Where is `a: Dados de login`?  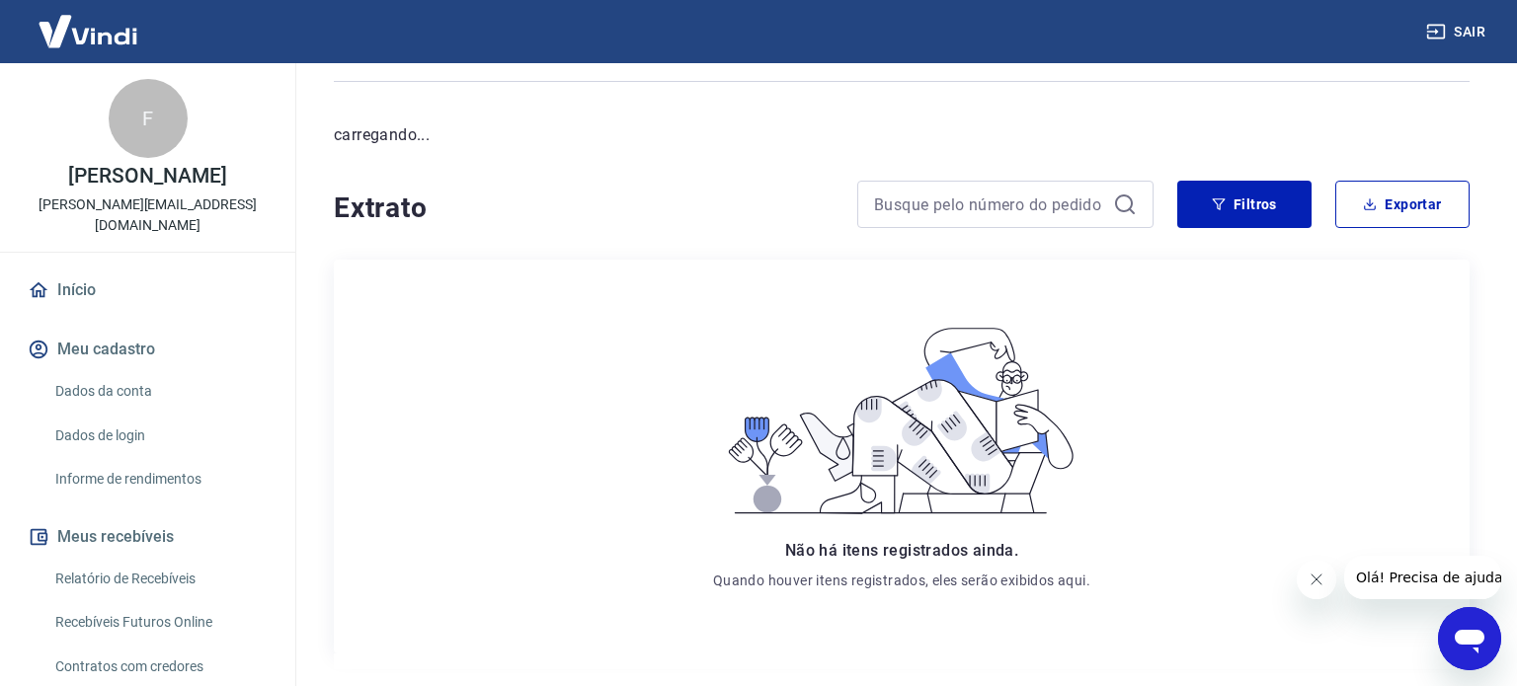 a: Dados de login is located at coordinates (159, 435).